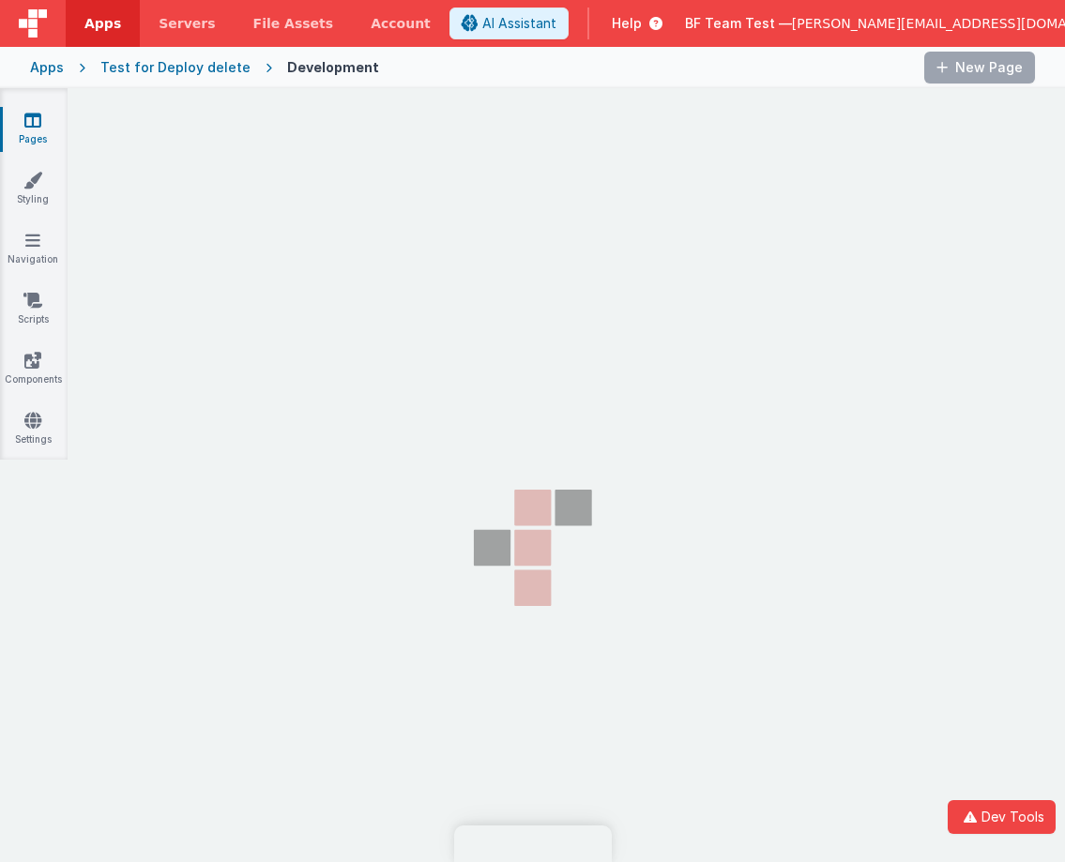 This screenshot has width=1065, height=862. I want to click on span: Help, so click(627, 23).